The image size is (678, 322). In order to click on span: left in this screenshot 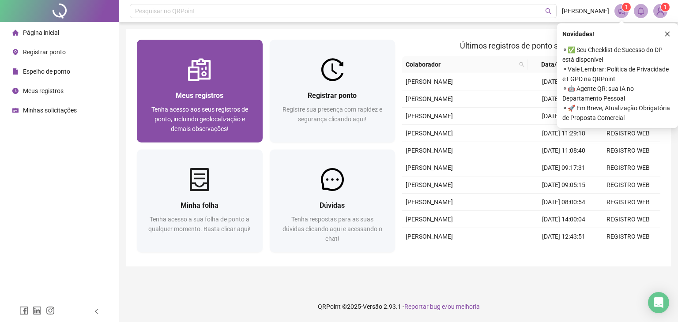, I will do `click(97, 312)`.